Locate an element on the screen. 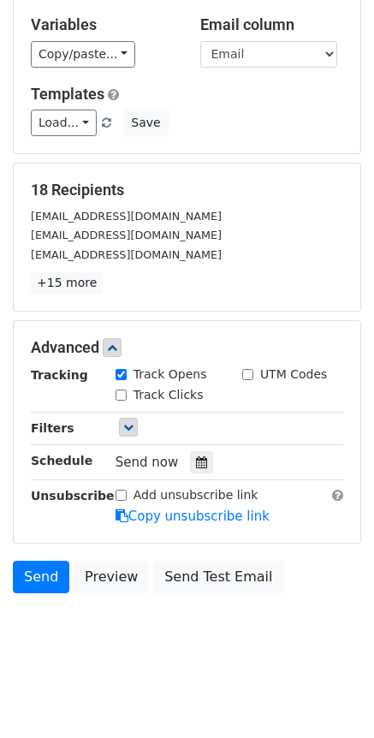  a: Copy unsubscribe link is located at coordinates (193, 516).